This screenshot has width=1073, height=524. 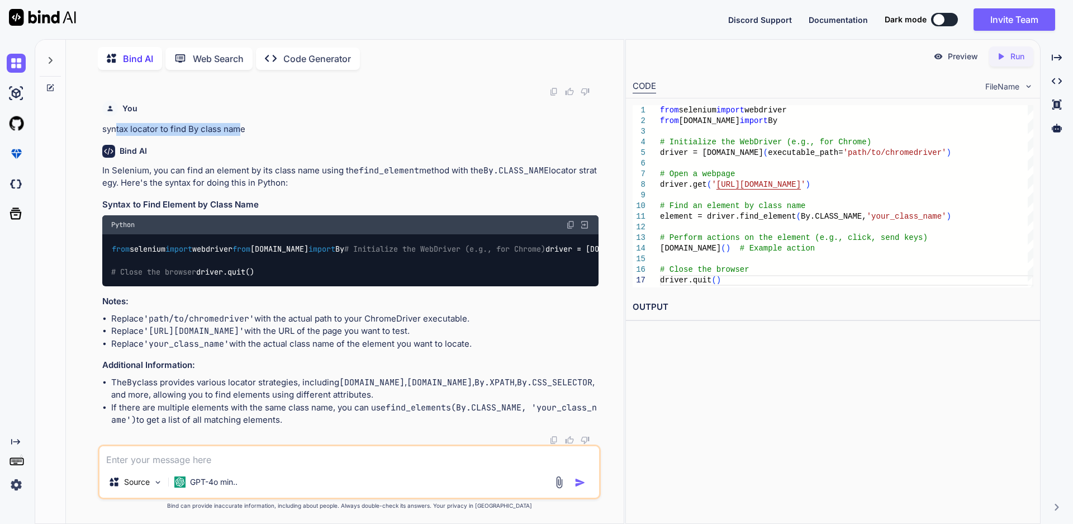 What do you see at coordinates (686, 280) in the screenshot?
I see `span: driver.quit` at bounding box center [686, 280].